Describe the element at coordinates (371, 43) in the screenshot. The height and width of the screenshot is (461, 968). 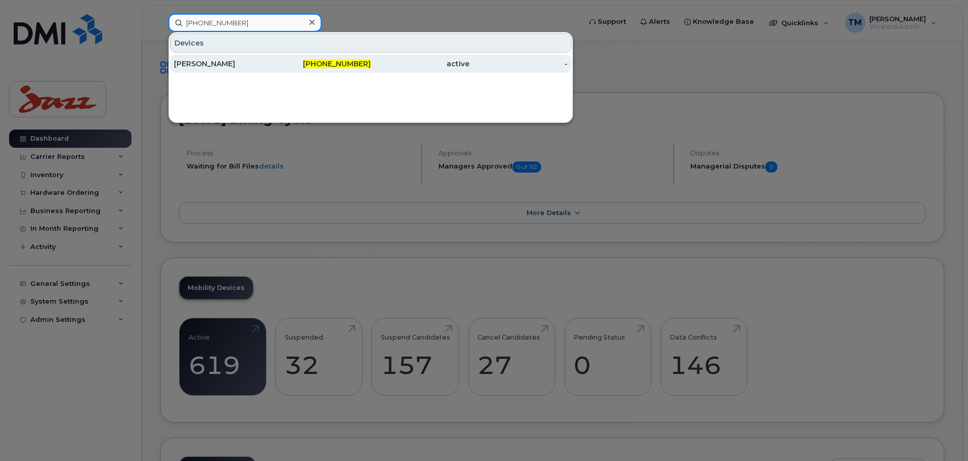
I see `div: Devices` at that location.